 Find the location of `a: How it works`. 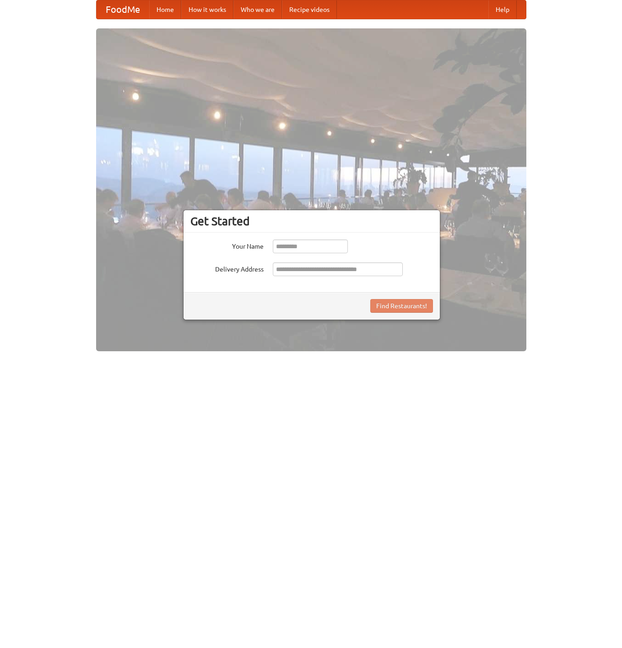

a: How it works is located at coordinates (207, 10).